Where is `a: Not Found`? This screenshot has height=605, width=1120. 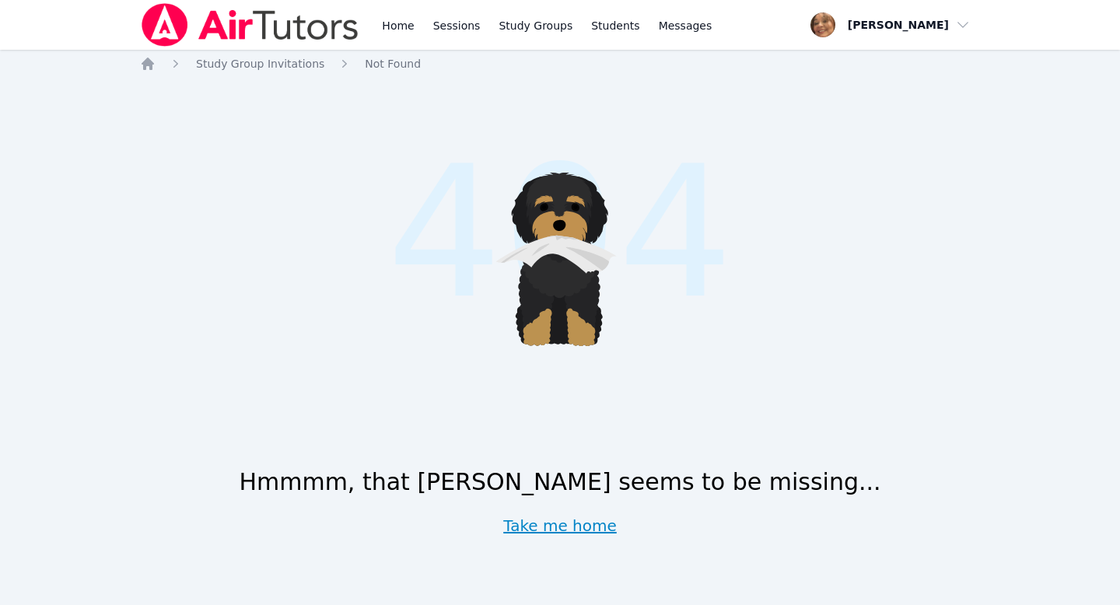
a: Not Found is located at coordinates (393, 64).